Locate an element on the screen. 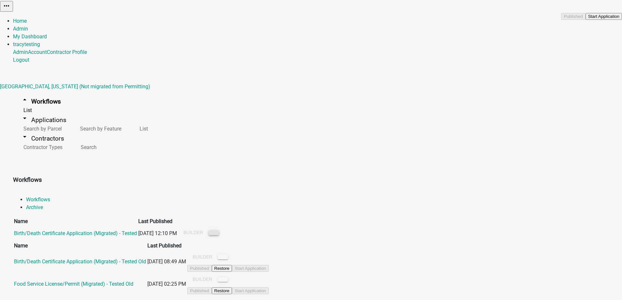  a: Home is located at coordinates (20, 21).